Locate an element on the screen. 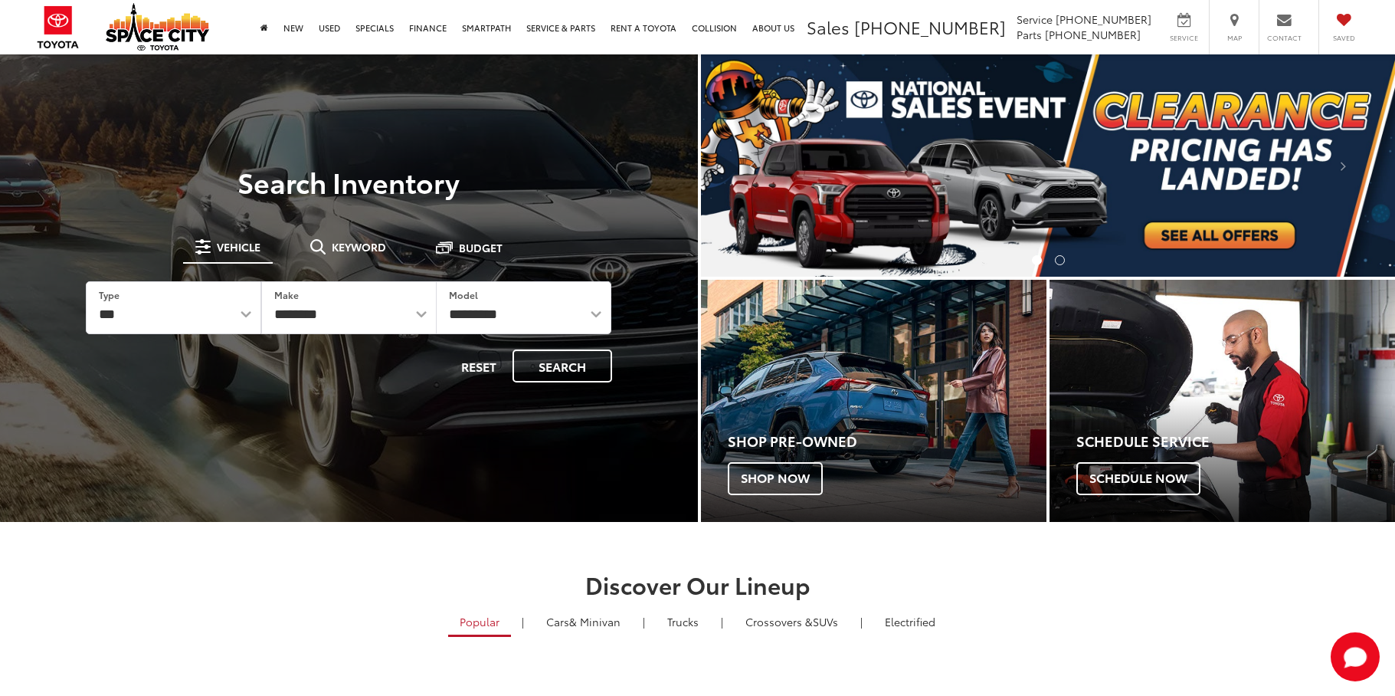  span: Shop Now is located at coordinates (775, 478).